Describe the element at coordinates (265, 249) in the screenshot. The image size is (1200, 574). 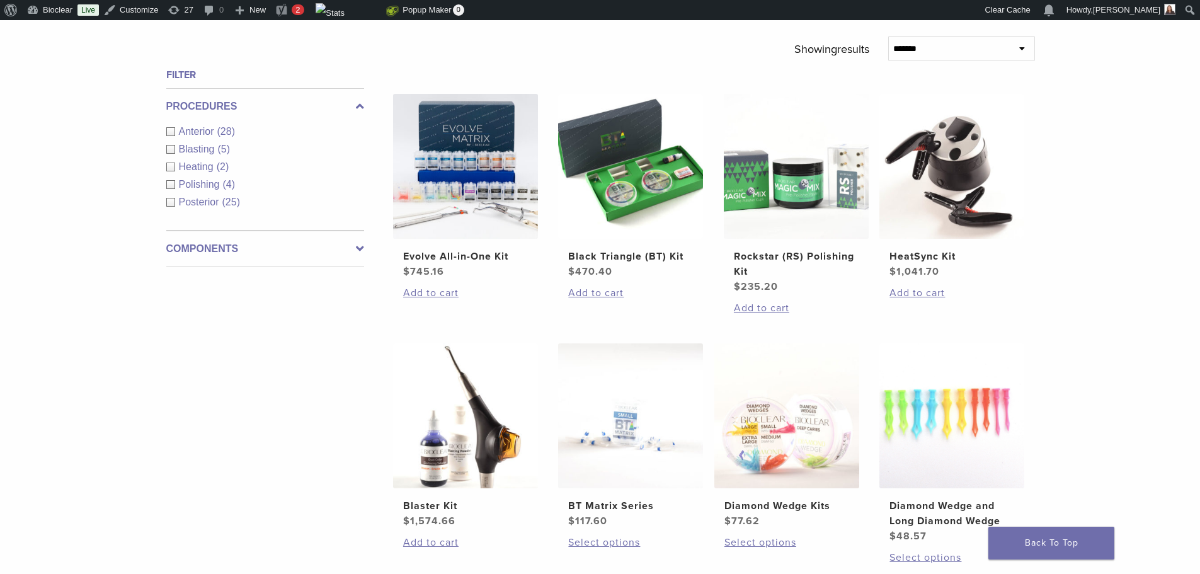
I see `label: Components` at that location.